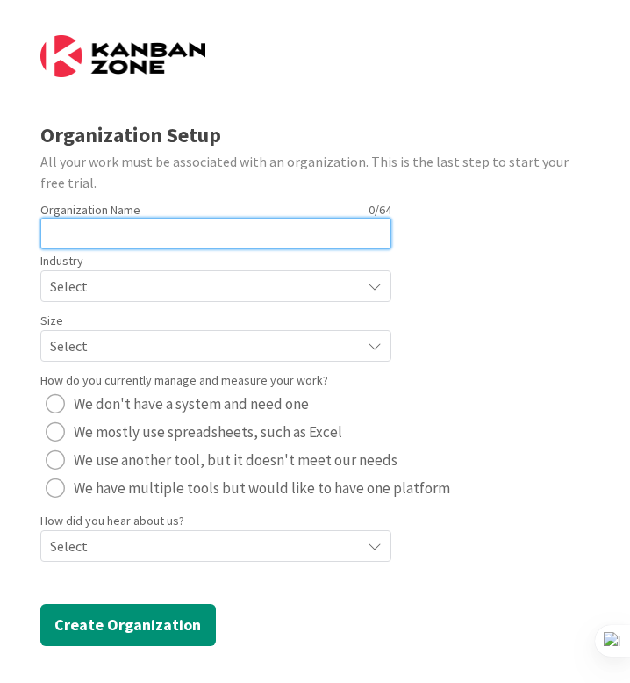 The width and height of the screenshot is (630, 683). I want to click on span: We use another tool, but it doesn't meet our needs, so click(235, 460).